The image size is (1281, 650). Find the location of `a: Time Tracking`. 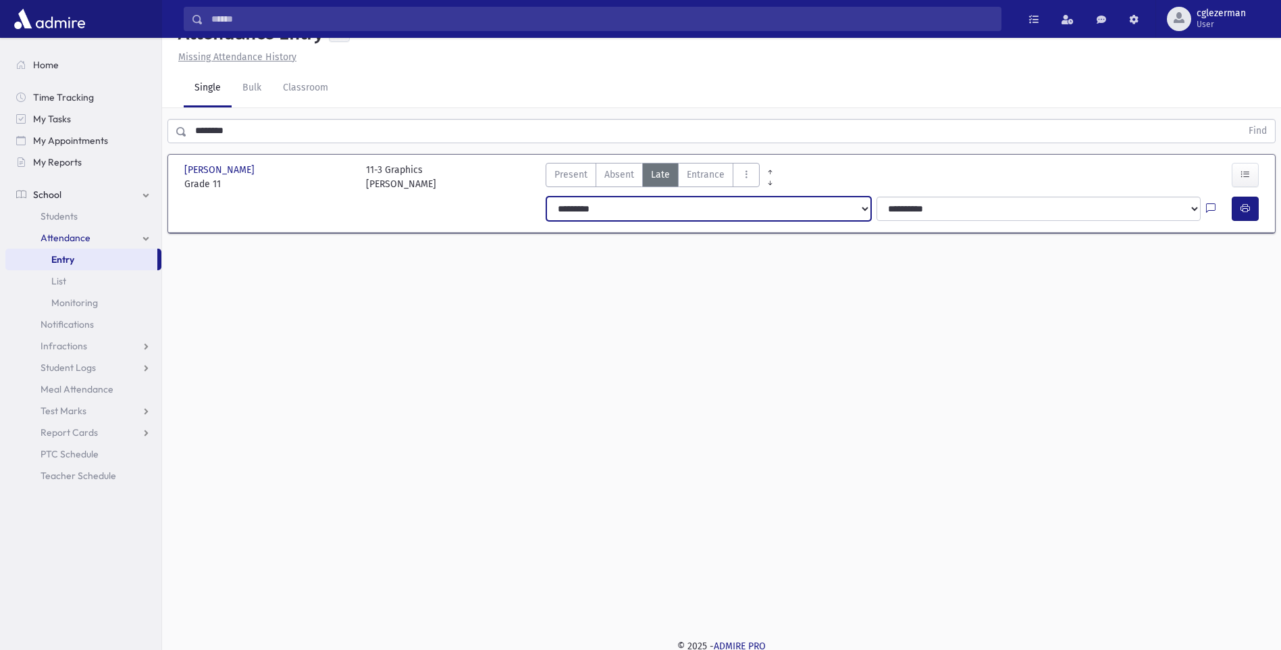

a: Time Tracking is located at coordinates (83, 97).